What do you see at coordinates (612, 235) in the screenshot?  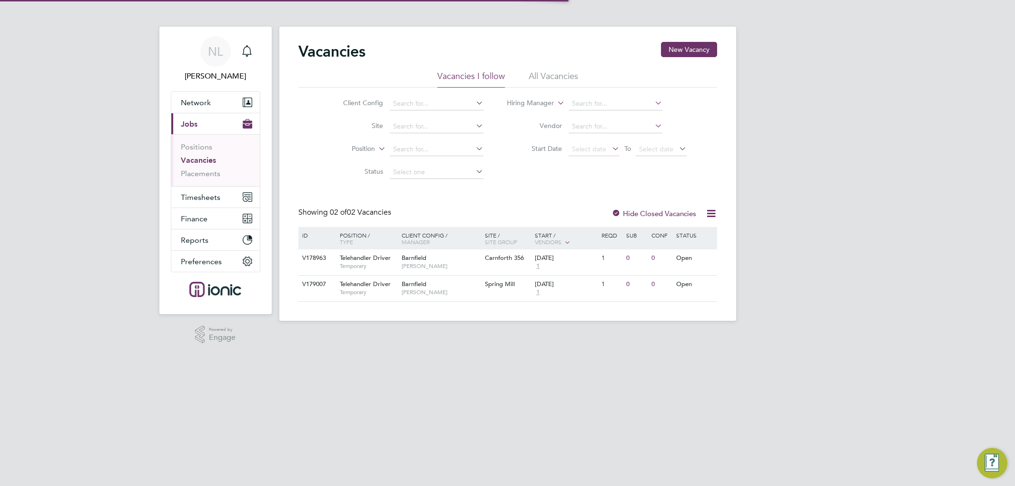 I see `div: Reqd` at bounding box center [612, 235].